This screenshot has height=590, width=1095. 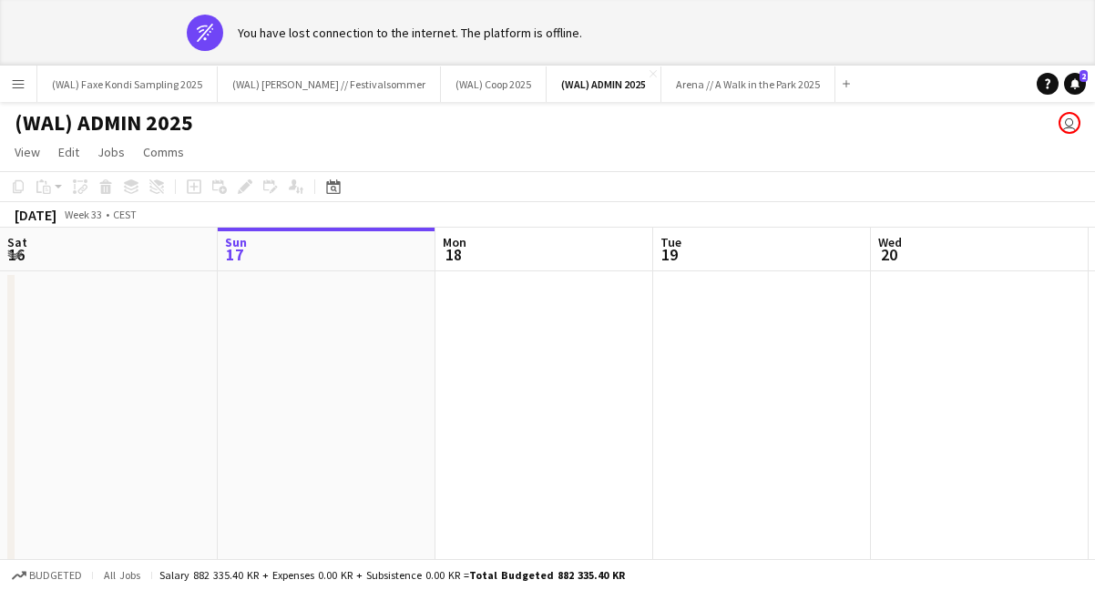 I want to click on span: Week 33, so click(x=83, y=214).